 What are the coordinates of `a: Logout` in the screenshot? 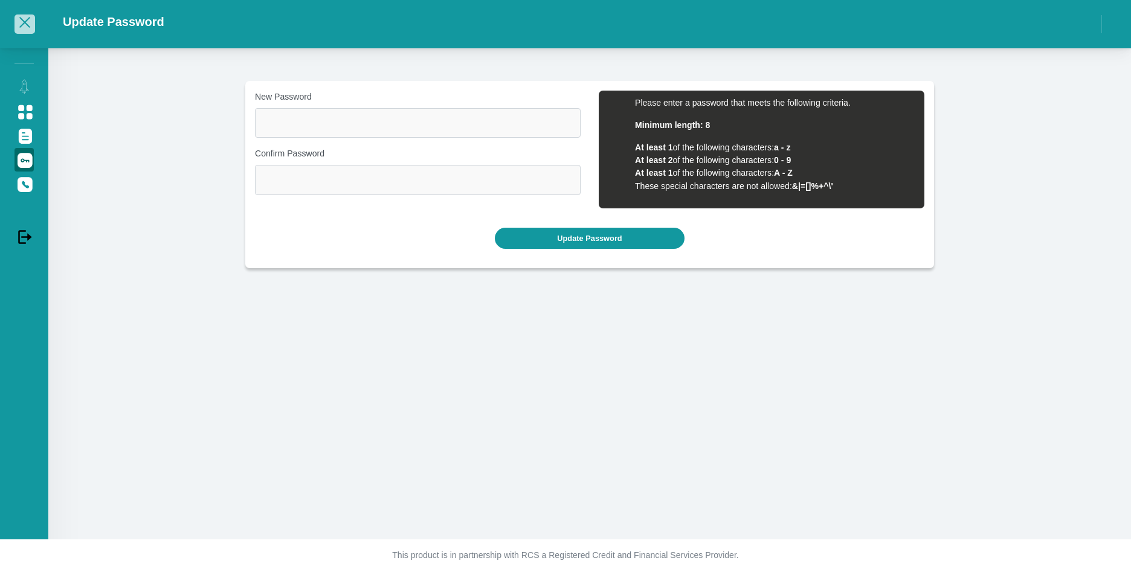 It's located at (24, 236).